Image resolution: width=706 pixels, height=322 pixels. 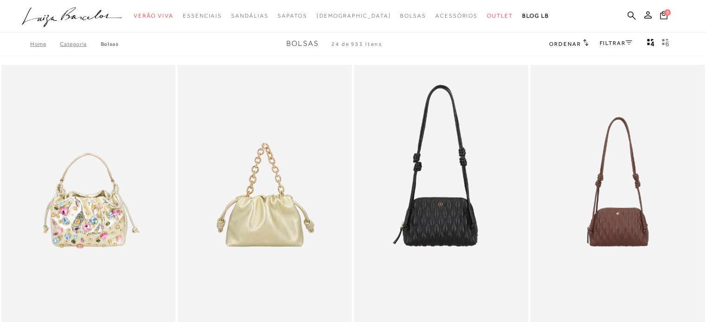 I want to click on span: 0, so click(x=667, y=13).